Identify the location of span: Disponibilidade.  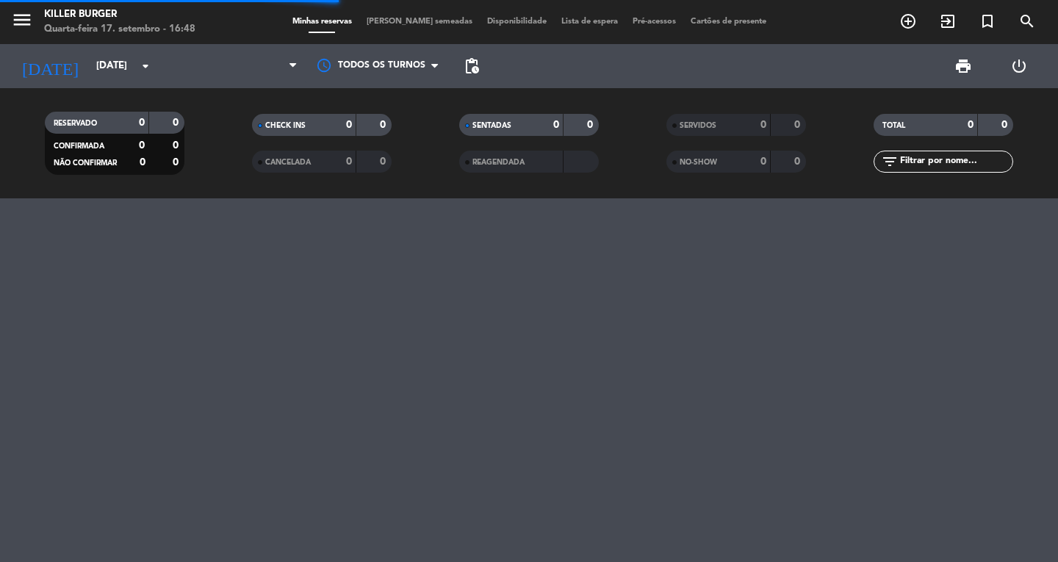
(517, 21).